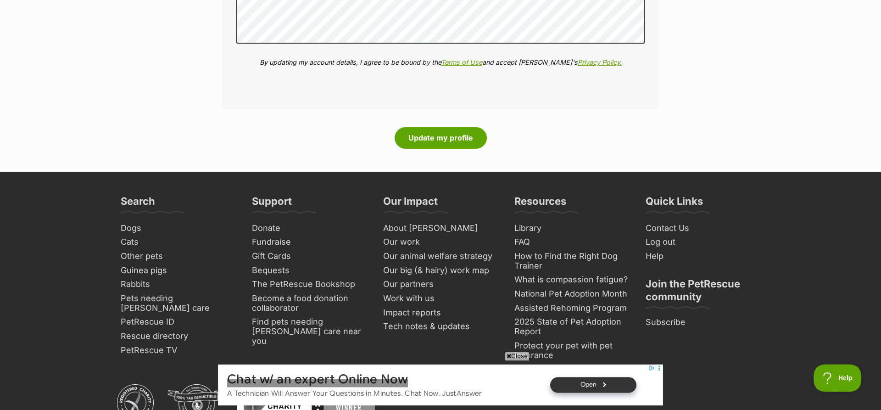 Image resolution: width=881 pixels, height=410 pixels. I want to click on a: Log out, so click(703, 242).